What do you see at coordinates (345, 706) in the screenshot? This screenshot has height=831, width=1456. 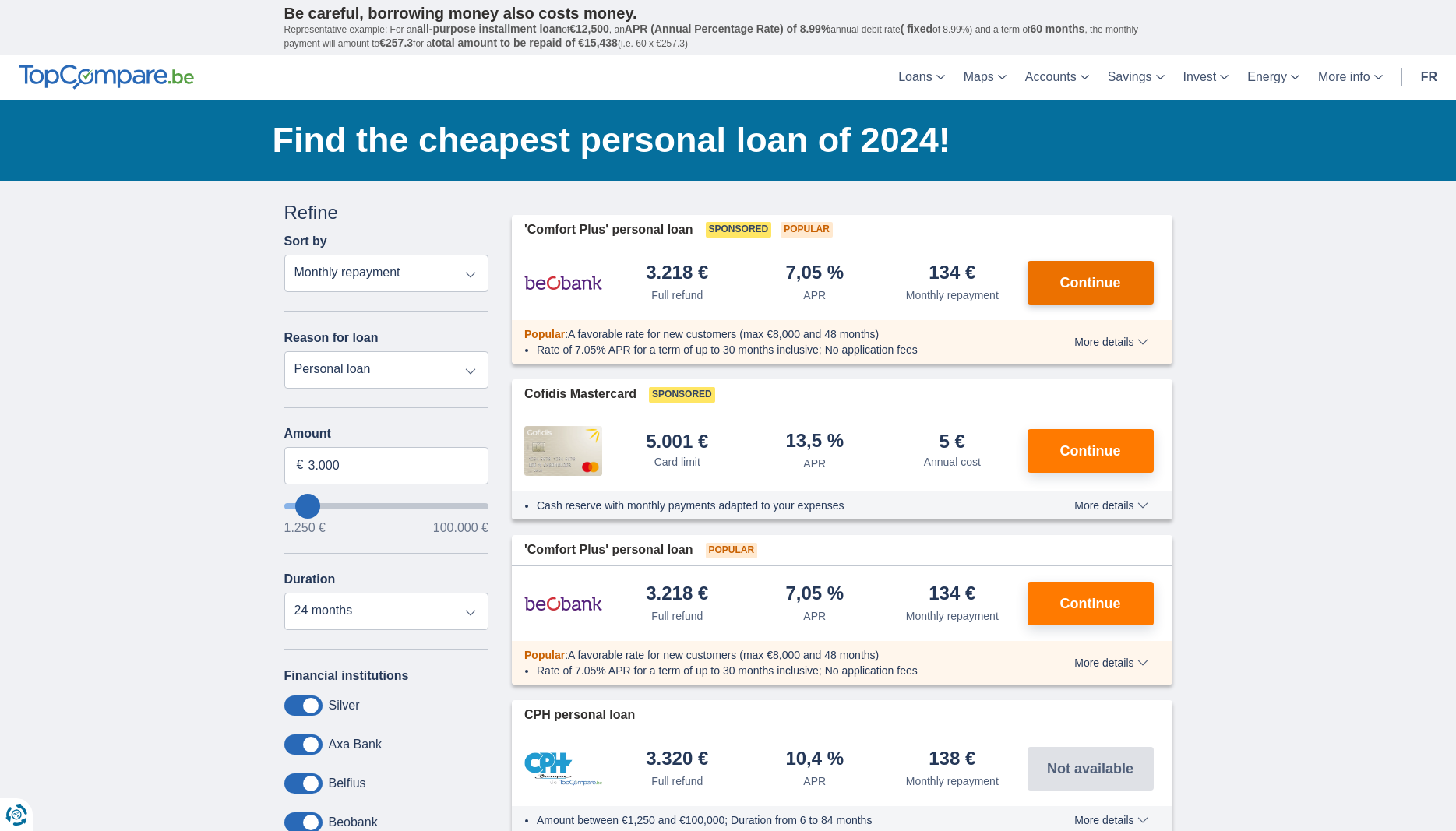 I see `label: Silver` at bounding box center [345, 706].